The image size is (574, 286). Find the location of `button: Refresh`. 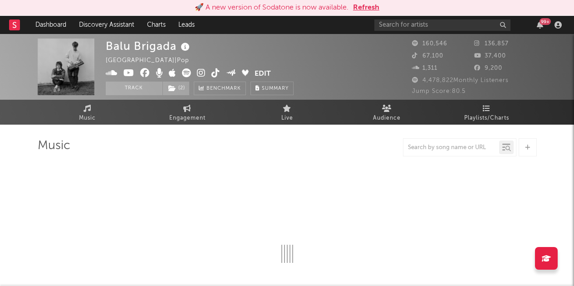

button: Refresh is located at coordinates (366, 8).